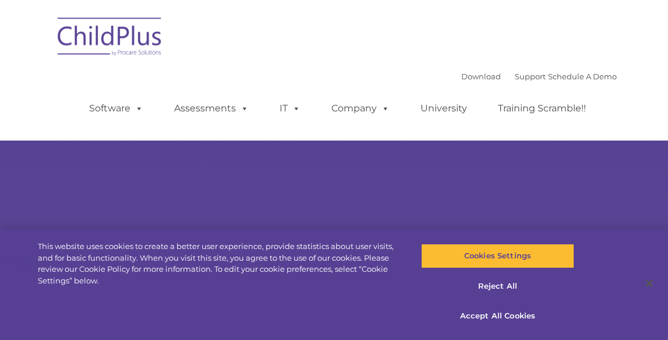  Describe the element at coordinates (650, 283) in the screenshot. I see `button: Close` at that location.